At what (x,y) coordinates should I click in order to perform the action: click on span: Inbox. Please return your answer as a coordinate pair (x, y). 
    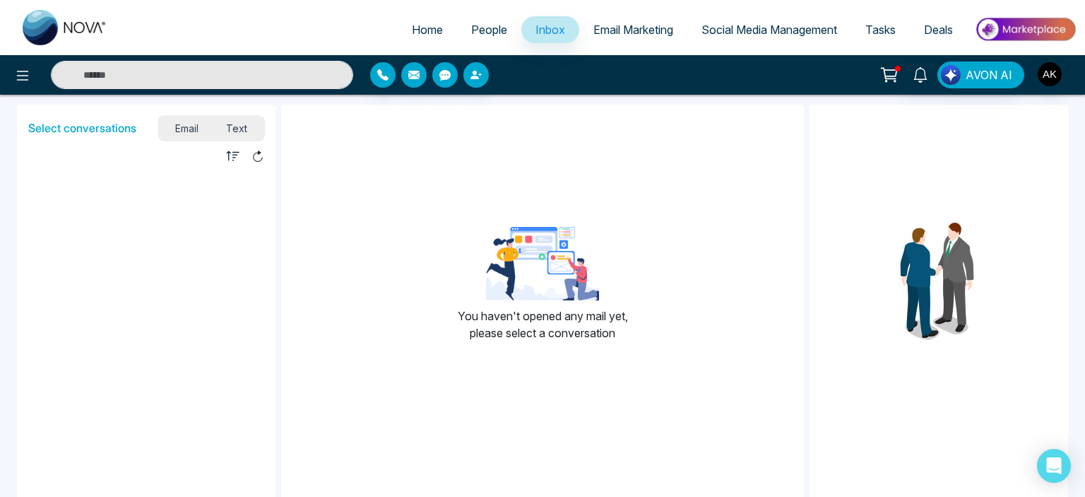
    Looking at the image, I should click on (550, 30).